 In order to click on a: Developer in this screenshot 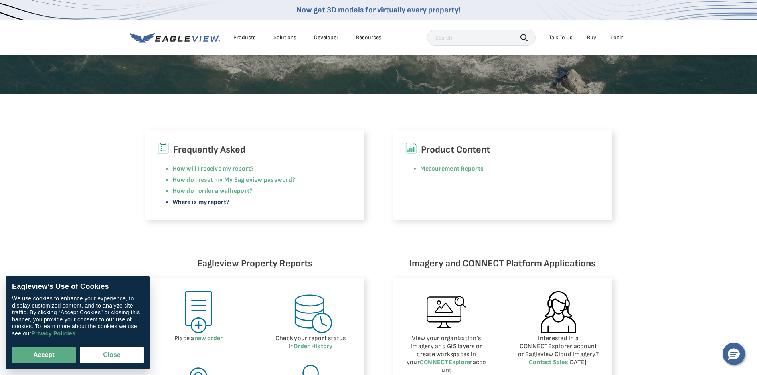, I will do `click(326, 38)`.